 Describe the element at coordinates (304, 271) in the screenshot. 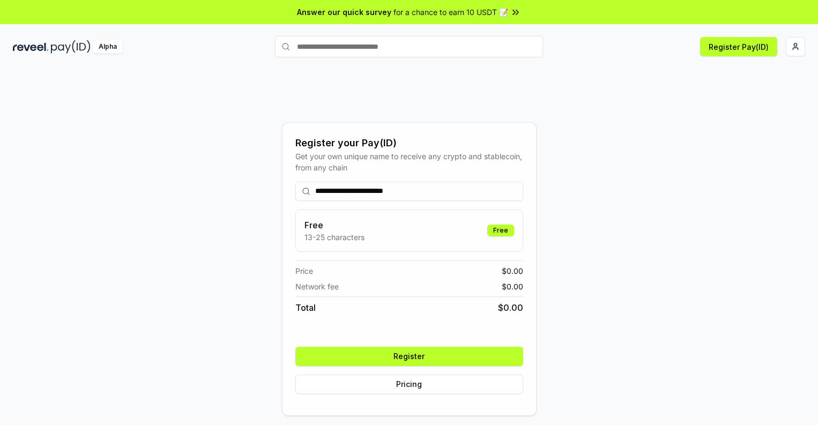

I see `span: Price` at that location.